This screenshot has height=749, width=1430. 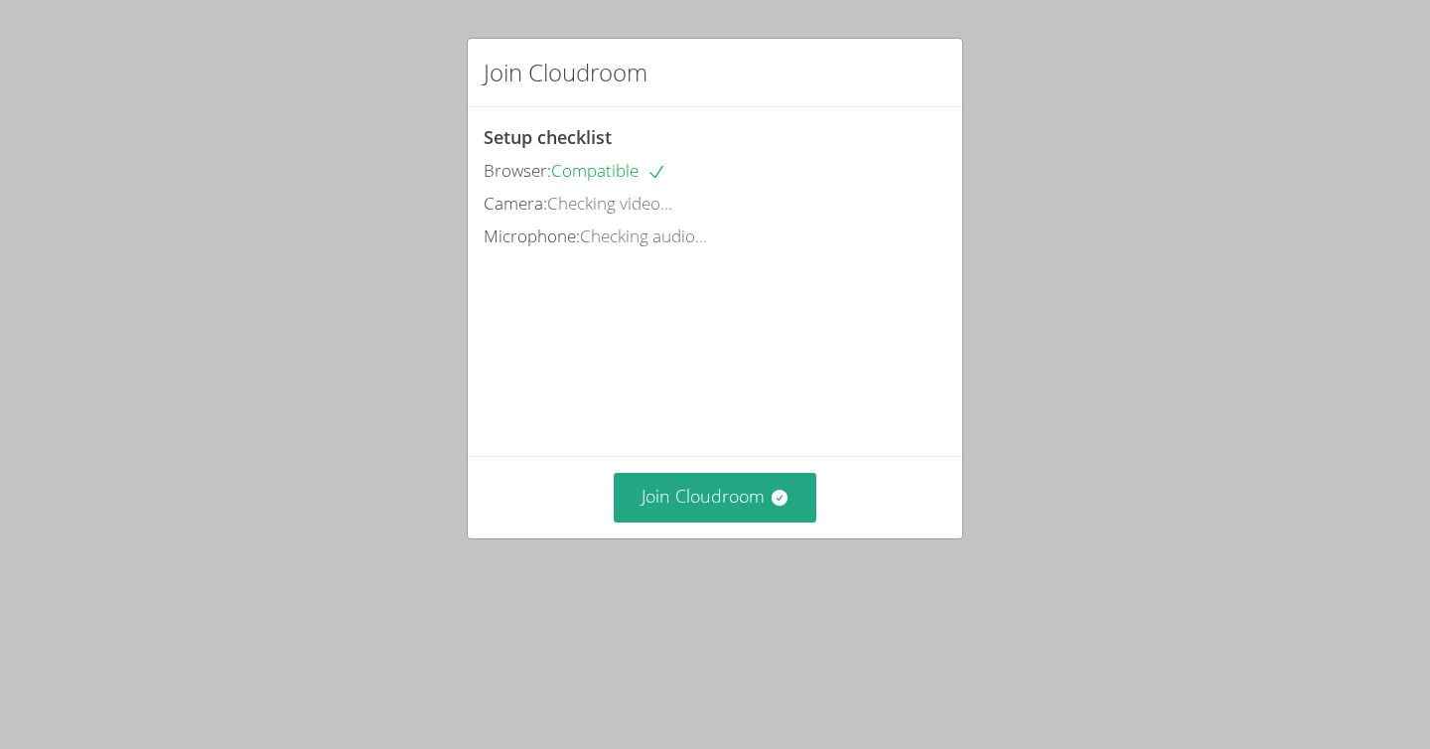 What do you see at coordinates (643, 235) in the screenshot?
I see `span: Checking audio...` at bounding box center [643, 235].